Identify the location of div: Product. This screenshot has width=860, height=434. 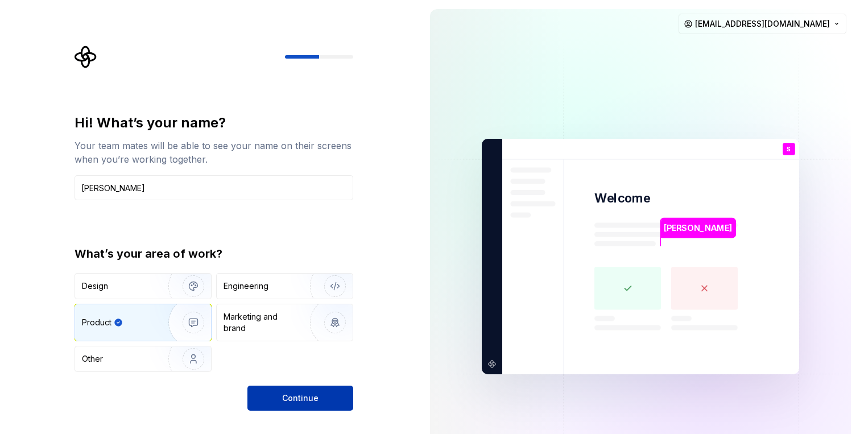
(97, 322).